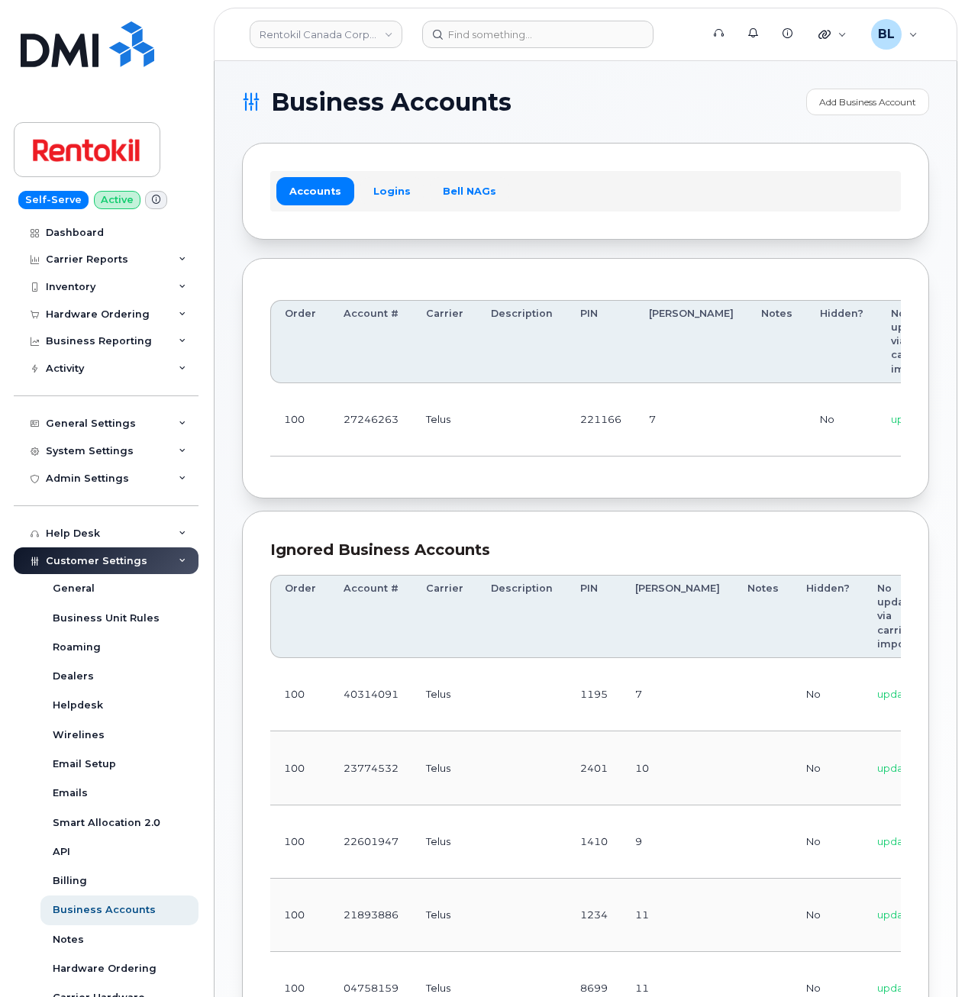  Describe the element at coordinates (469, 191) in the screenshot. I see `a: Bell NAGs` at that location.